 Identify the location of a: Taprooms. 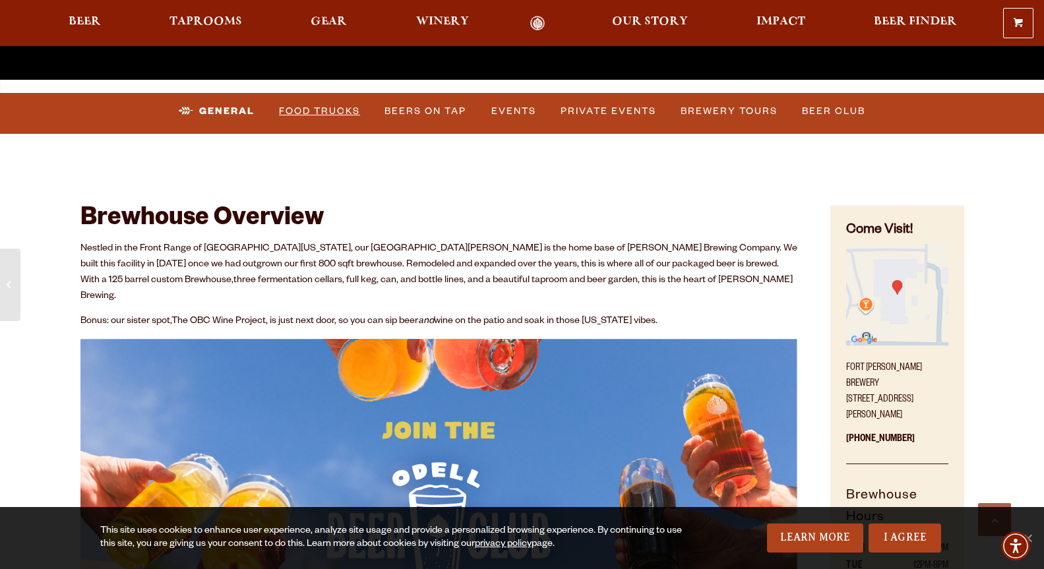
(206, 23).